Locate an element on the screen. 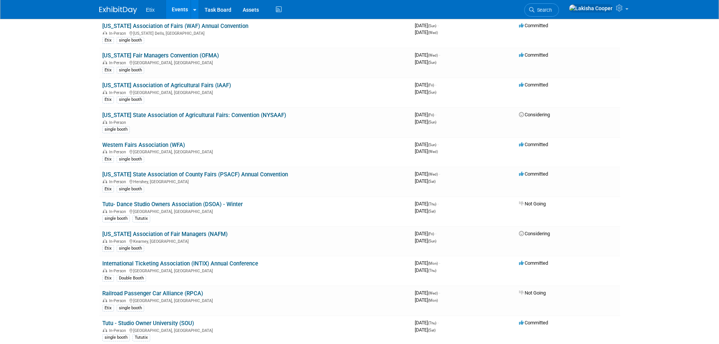 The width and height of the screenshot is (719, 344). a: Tutu - Studio Owner University (SOU) is located at coordinates (148, 323).